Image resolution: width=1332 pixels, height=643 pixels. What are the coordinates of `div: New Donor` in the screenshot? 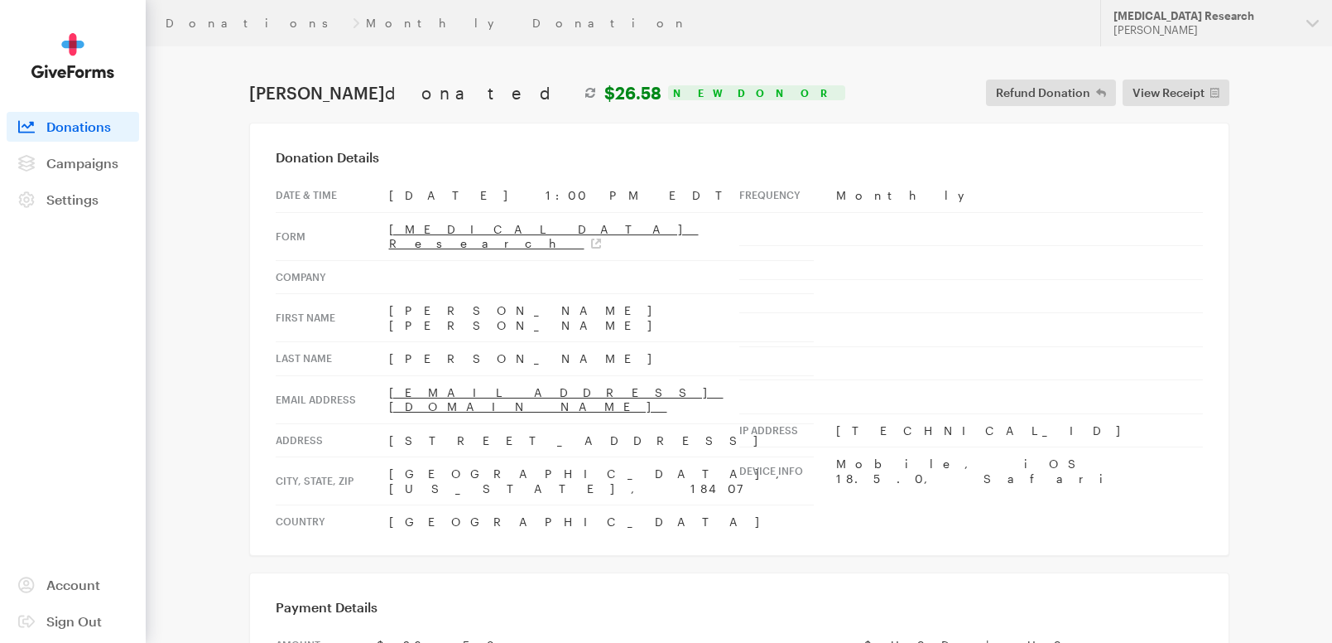 It's located at (757, 93).